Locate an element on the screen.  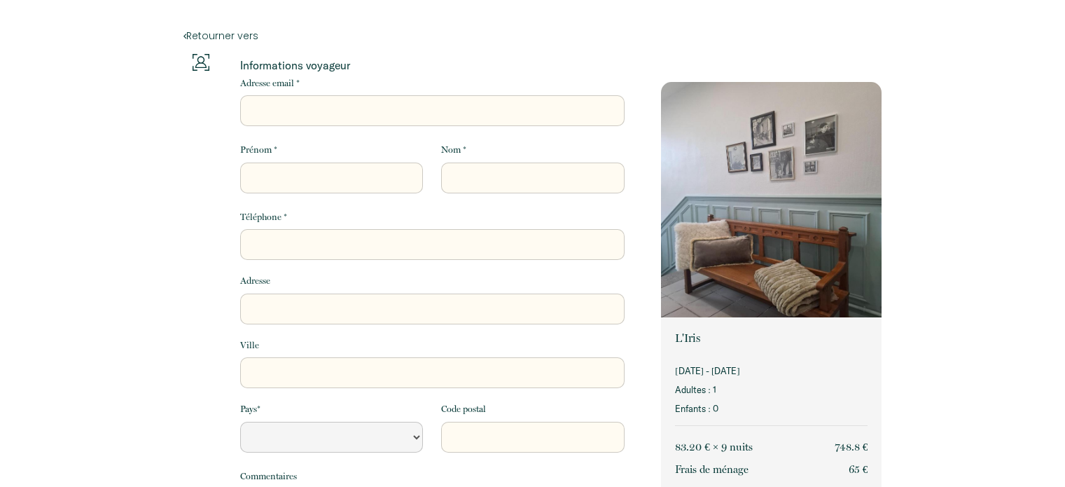
p: L'Iris is located at coordinates (771, 338).